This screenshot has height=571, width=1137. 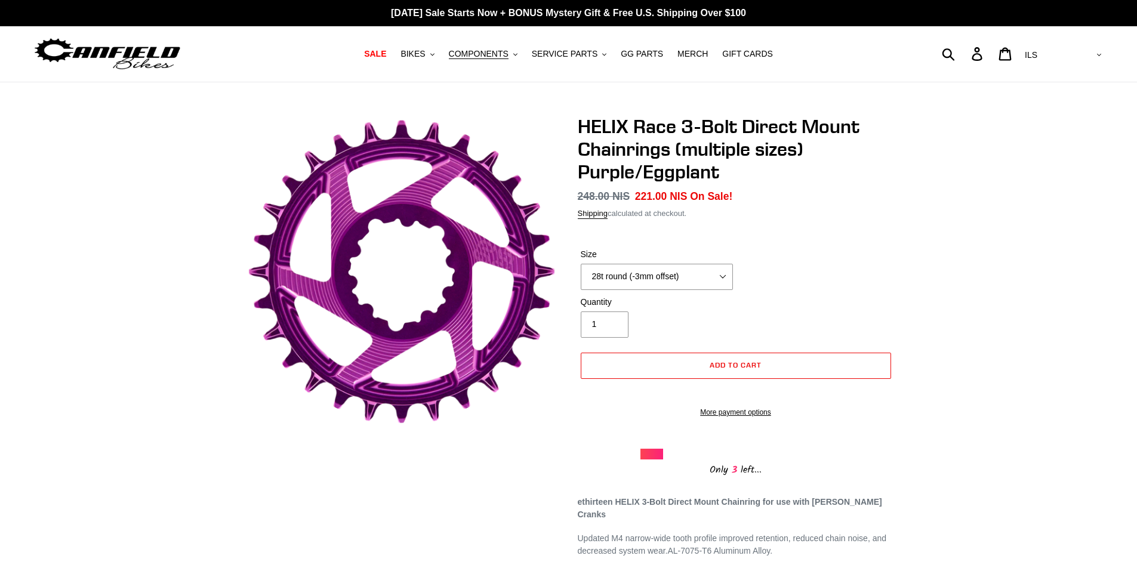 What do you see at coordinates (692, 54) in the screenshot?
I see `span: MERCH` at bounding box center [692, 54].